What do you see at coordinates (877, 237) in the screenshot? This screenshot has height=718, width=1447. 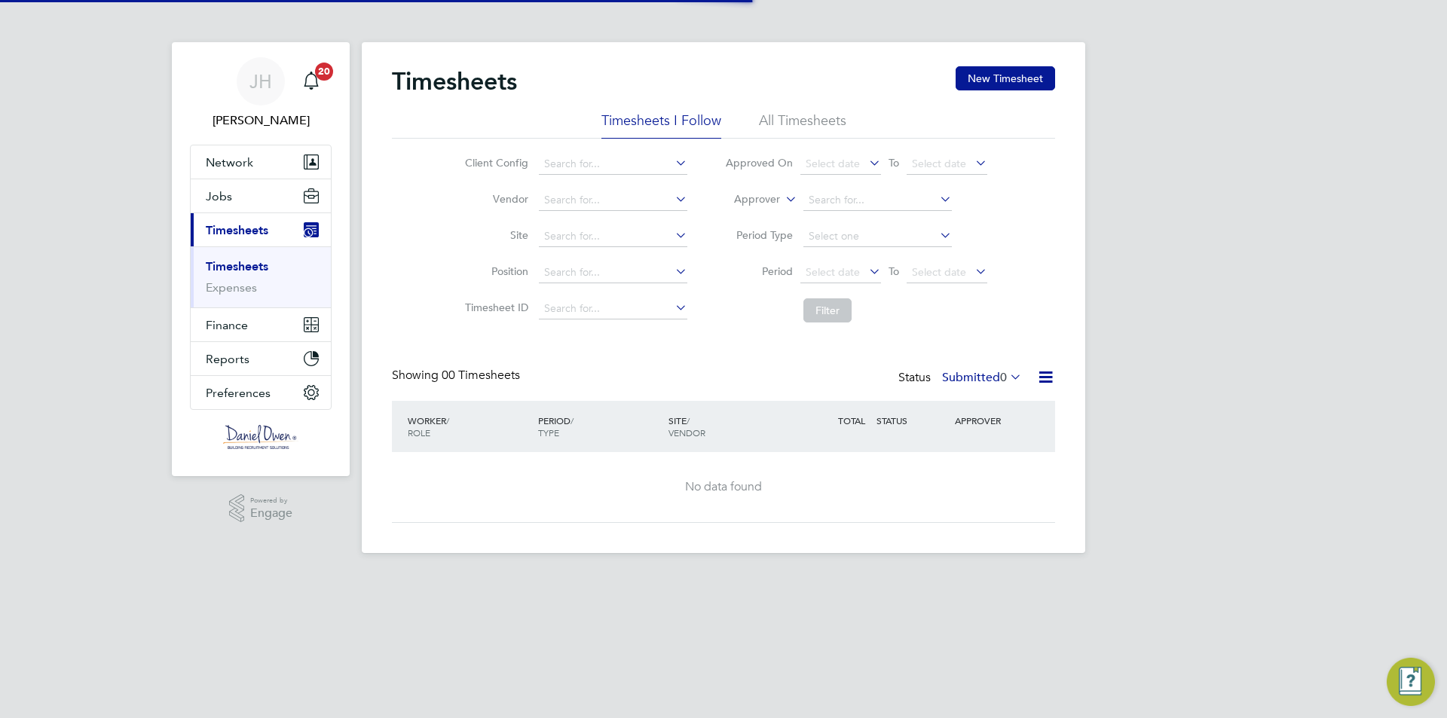 I see `input: Select one` at bounding box center [877, 237].